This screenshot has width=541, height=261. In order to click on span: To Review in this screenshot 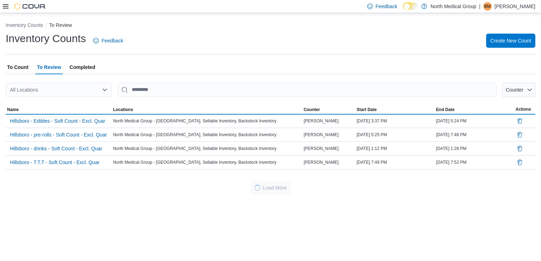, I will do `click(49, 67)`.